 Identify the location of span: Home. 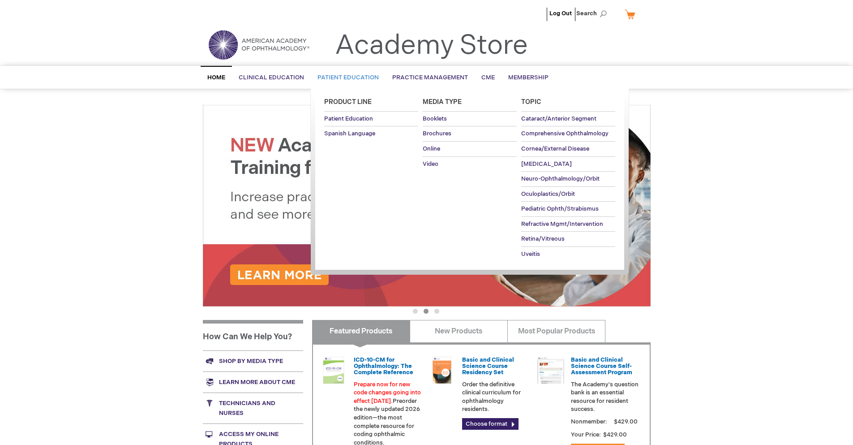
(216, 77).